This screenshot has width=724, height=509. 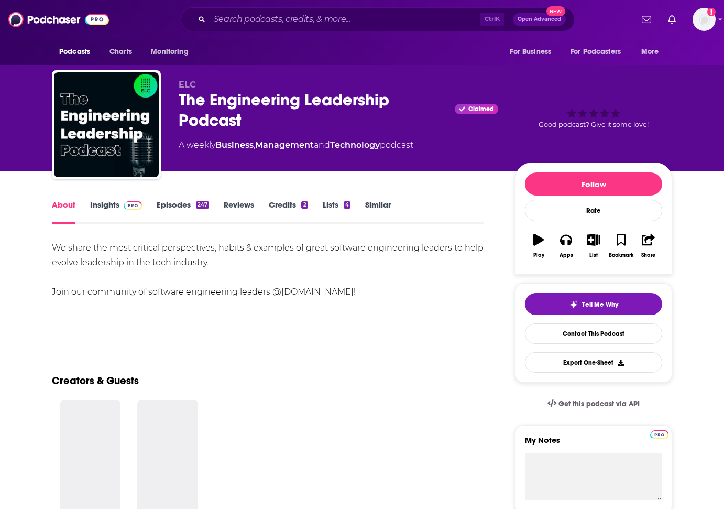 I want to click on button: Bookmark, so click(x=621, y=246).